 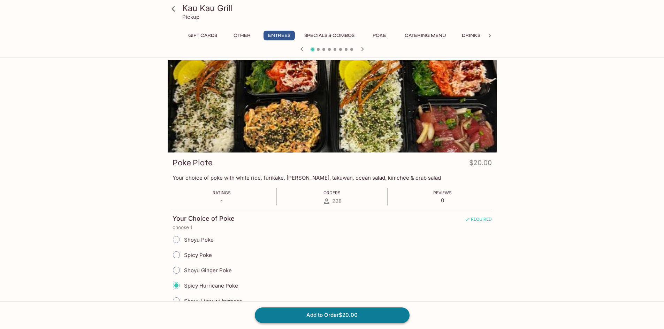 I want to click on button: Catering Menu, so click(x=425, y=36).